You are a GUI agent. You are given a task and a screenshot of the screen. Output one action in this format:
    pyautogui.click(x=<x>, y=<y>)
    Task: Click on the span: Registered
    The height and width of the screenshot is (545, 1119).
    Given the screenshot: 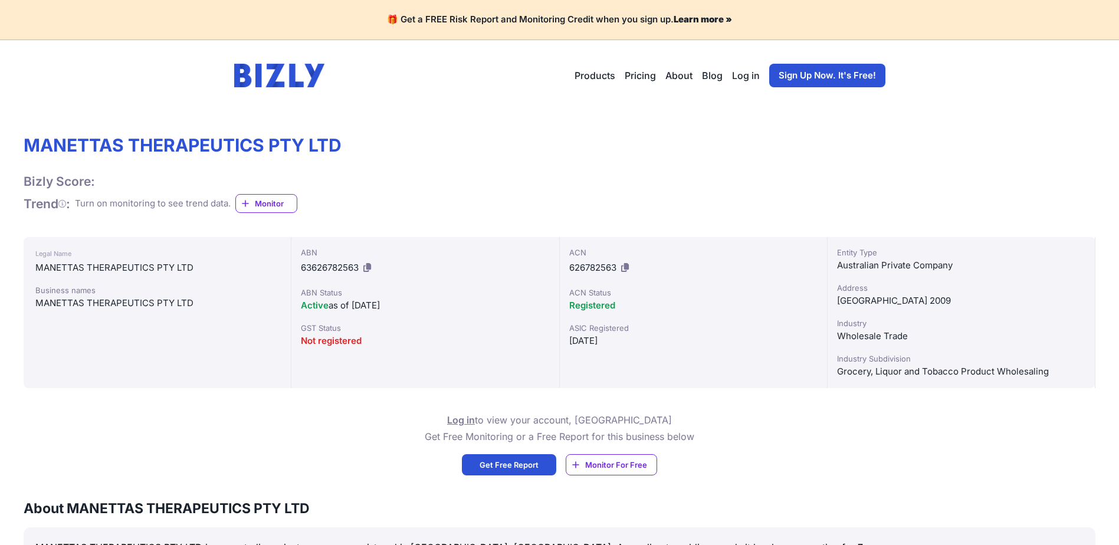 What is the action you would take?
    pyautogui.click(x=592, y=305)
    